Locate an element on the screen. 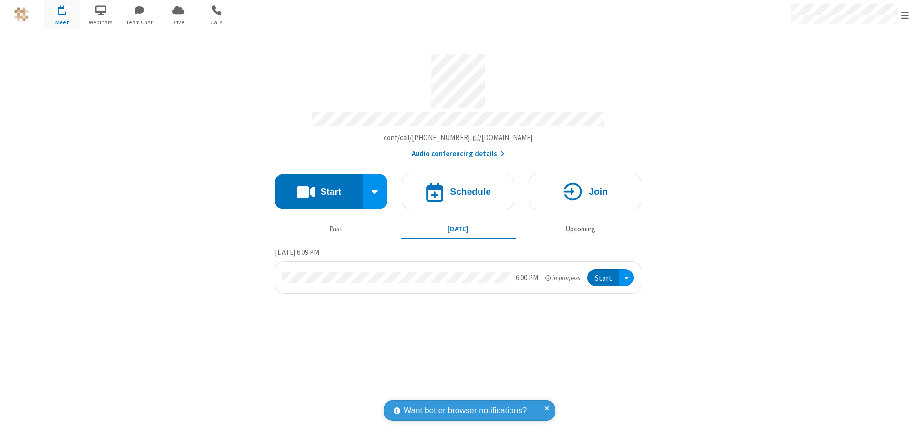  div: Start conference options is located at coordinates (375, 191).